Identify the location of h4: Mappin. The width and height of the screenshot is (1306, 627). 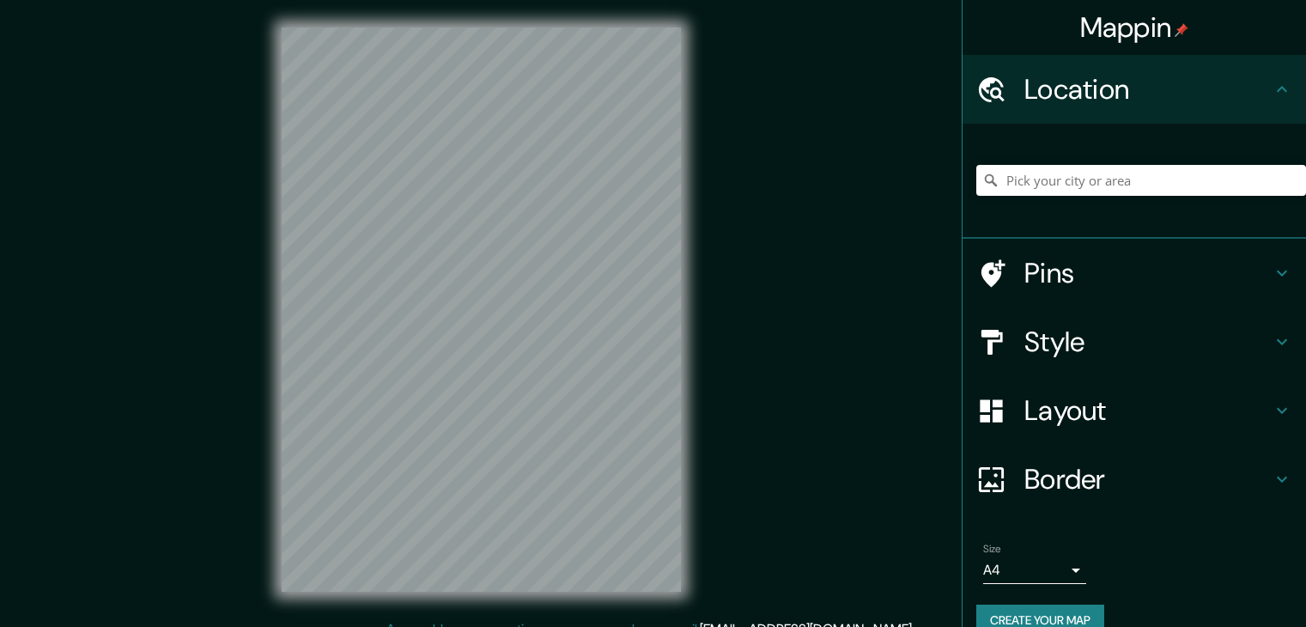
(1134, 27).